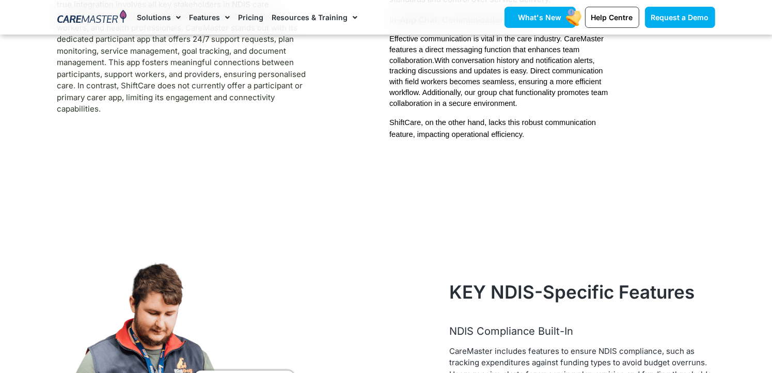 The image size is (772, 373). What do you see at coordinates (612, 17) in the screenshot?
I see `a: Help Centre` at bounding box center [612, 17].